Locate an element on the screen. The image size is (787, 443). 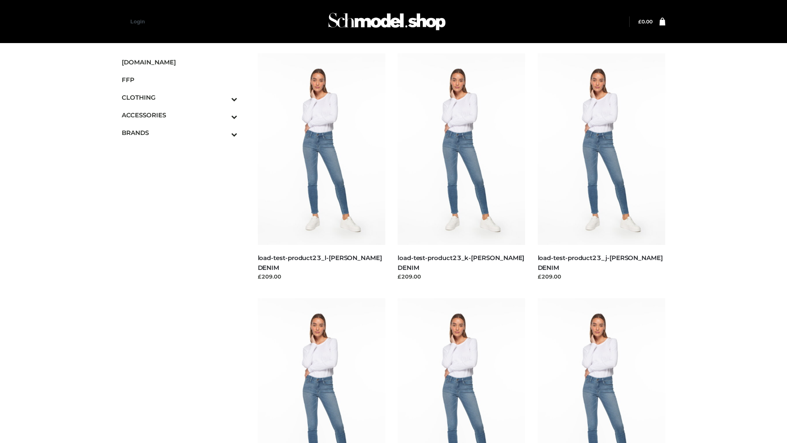
span: FFP is located at coordinates (180, 80).